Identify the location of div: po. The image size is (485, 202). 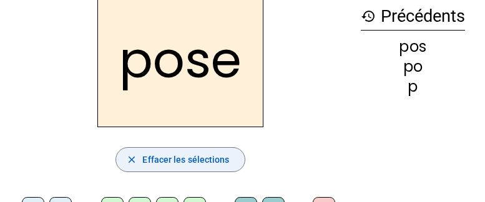
(412, 67).